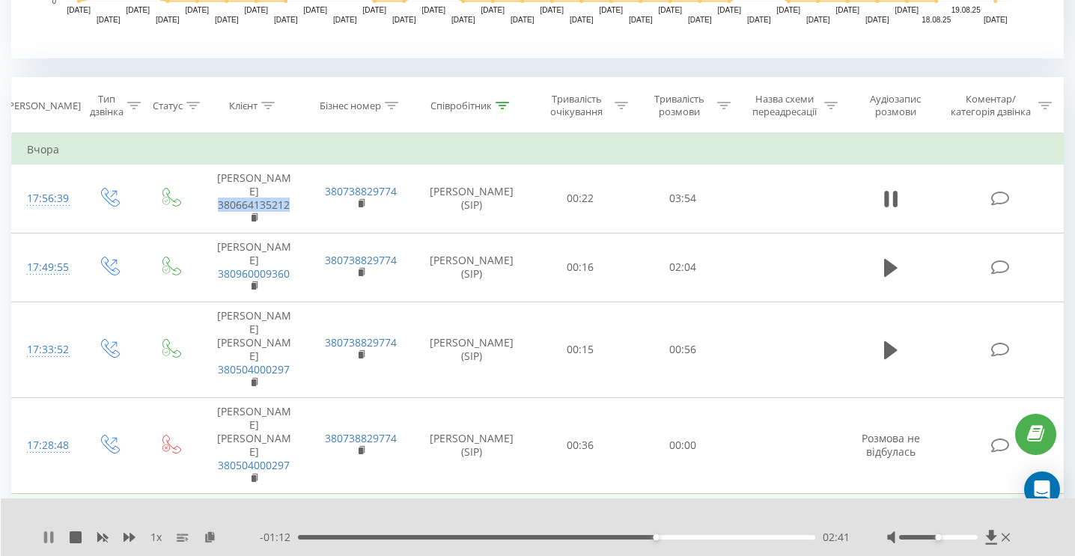 The image size is (1075, 556). I want to click on div: Клієнт, so click(243, 106).